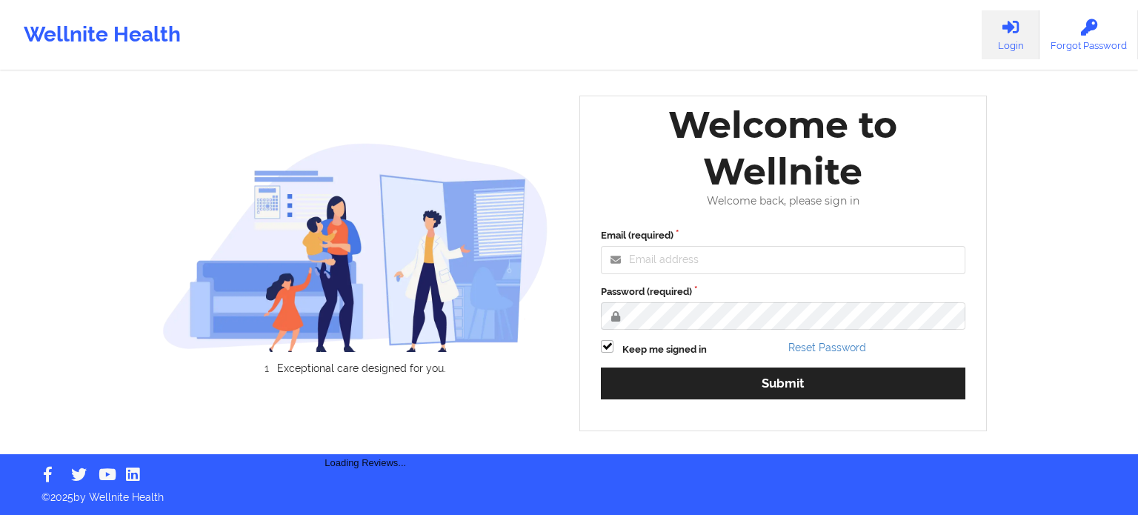 The height and width of the screenshot is (515, 1138). What do you see at coordinates (783, 236) in the screenshot?
I see `label: Email (required)` at bounding box center [783, 236].